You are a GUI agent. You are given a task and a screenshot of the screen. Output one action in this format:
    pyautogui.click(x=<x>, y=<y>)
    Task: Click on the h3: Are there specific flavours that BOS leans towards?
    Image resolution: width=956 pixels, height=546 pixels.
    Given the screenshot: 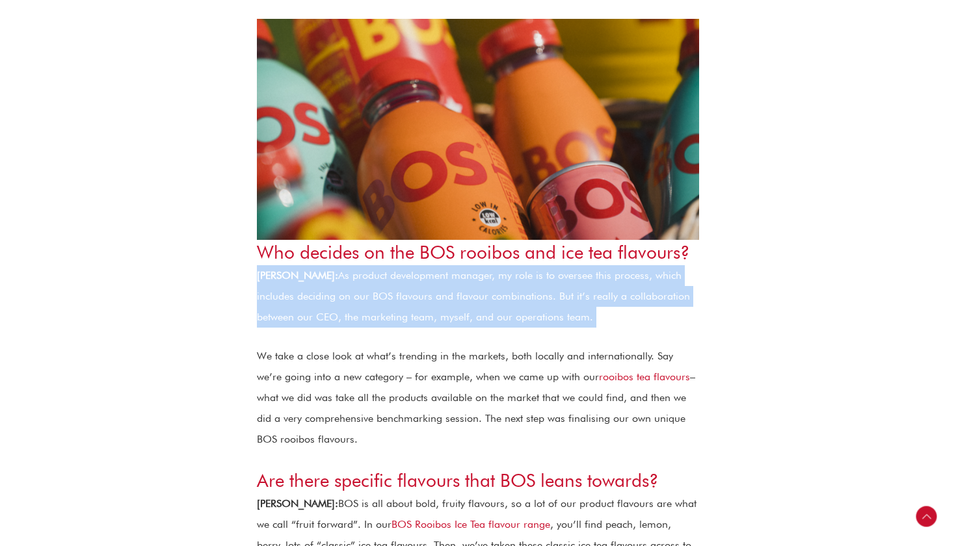 What is the action you would take?
    pyautogui.click(x=478, y=481)
    